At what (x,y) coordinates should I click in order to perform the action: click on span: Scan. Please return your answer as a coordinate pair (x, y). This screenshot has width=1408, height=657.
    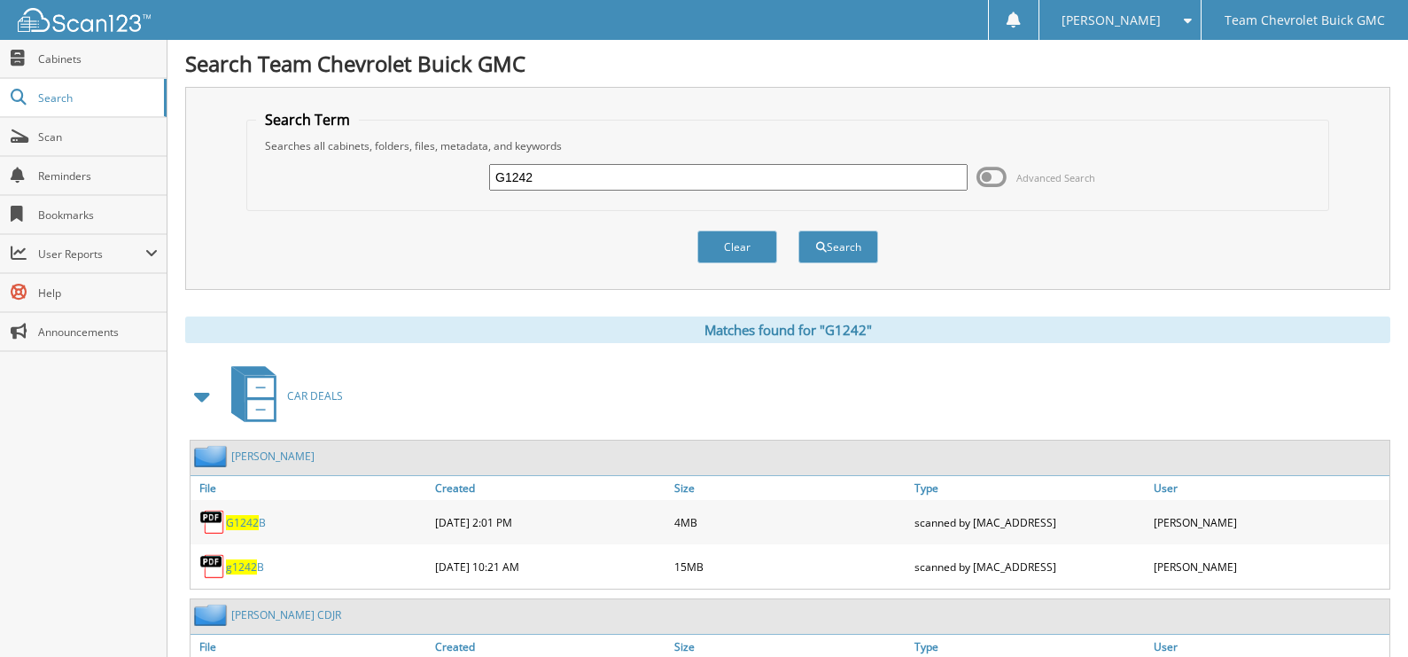
    Looking at the image, I should click on (97, 136).